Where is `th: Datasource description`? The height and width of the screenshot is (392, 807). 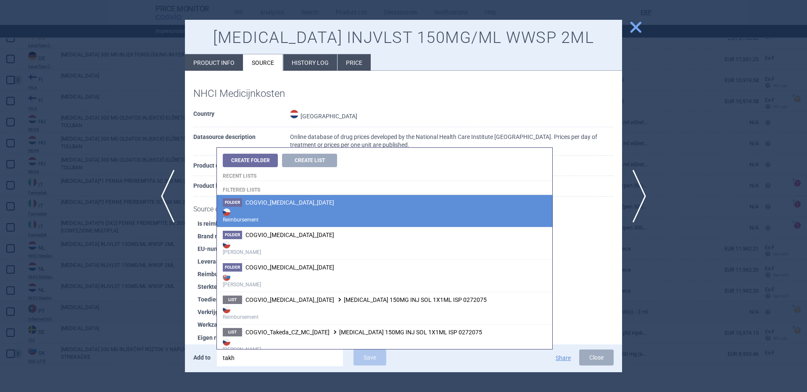
th: Datasource description is located at coordinates (242, 141).